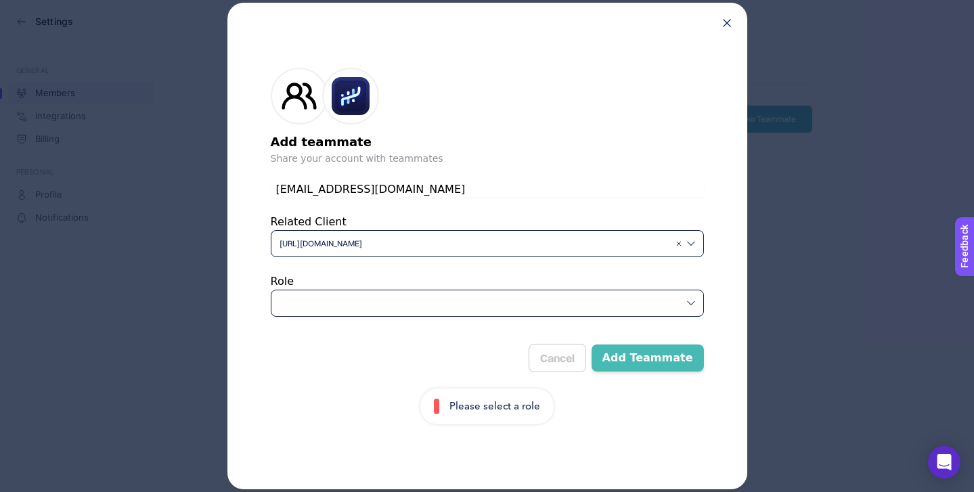 The width and height of the screenshot is (974, 492). What do you see at coordinates (30, 9) in the screenshot?
I see `span: Feedback` at bounding box center [30, 9].